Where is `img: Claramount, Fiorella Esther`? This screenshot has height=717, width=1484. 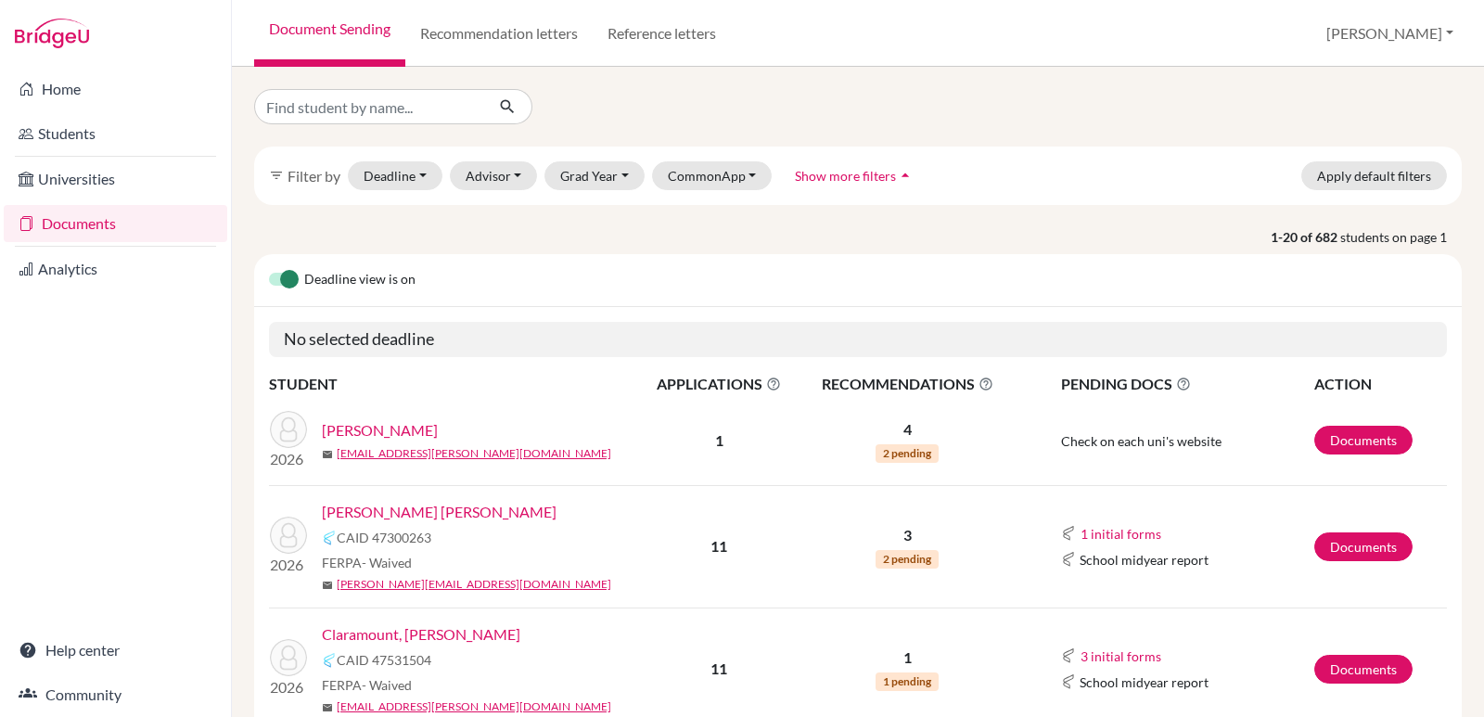 img: Claramount, Fiorella Esther is located at coordinates (289, 658).